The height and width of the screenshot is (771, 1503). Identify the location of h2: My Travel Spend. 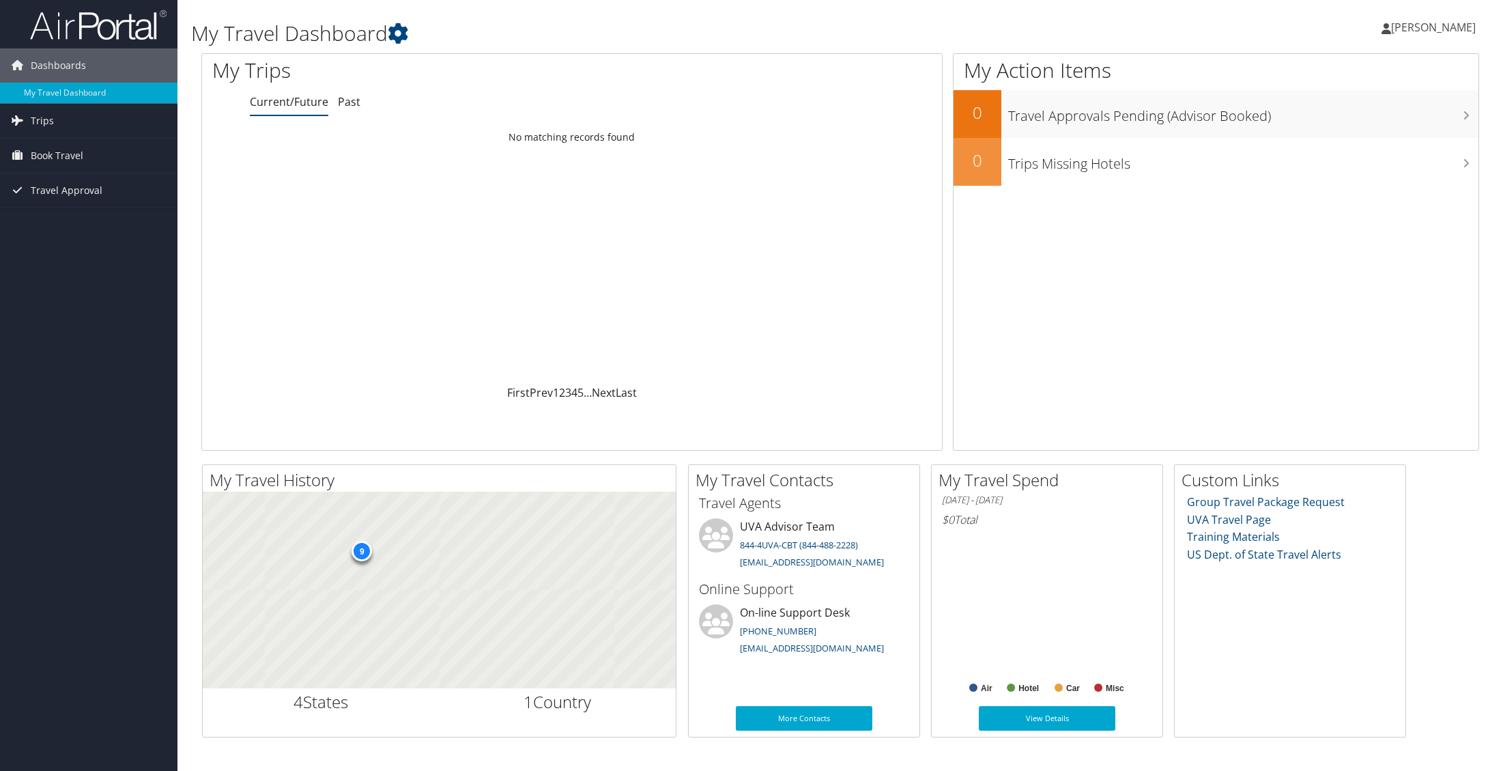
(1051, 480).